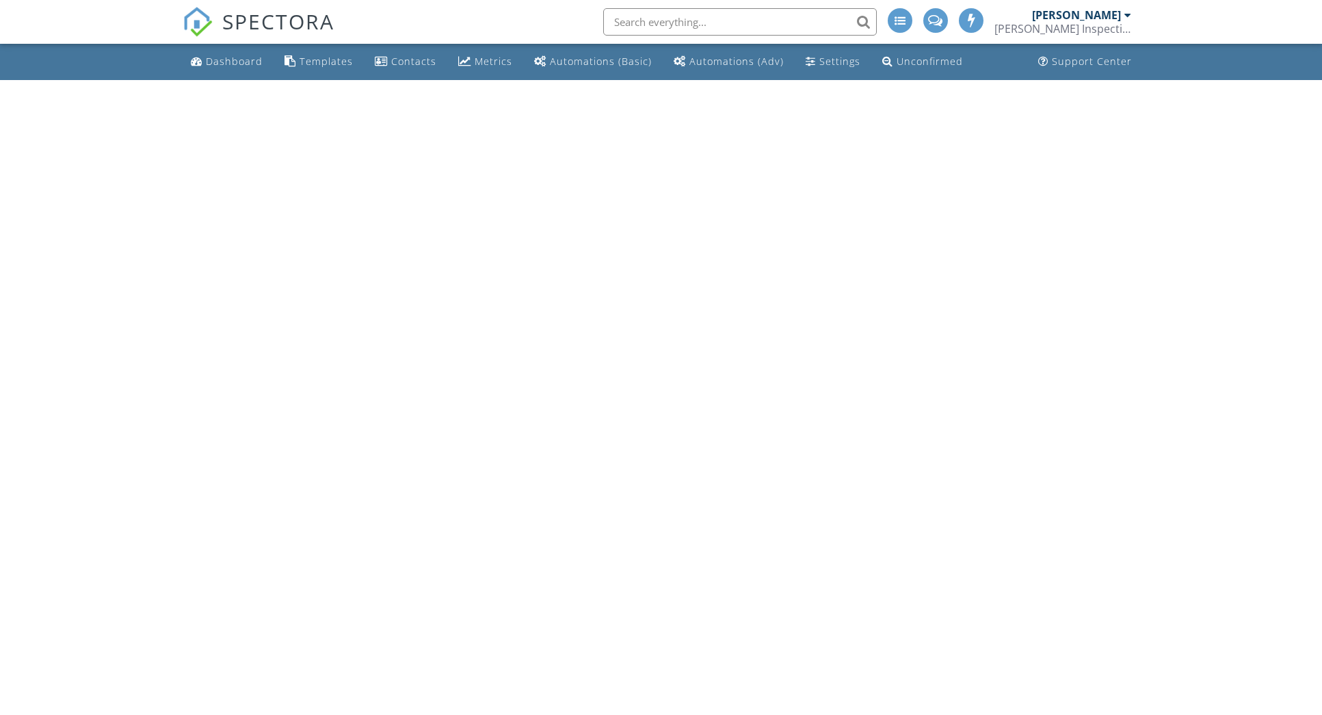 This screenshot has height=715, width=1322. I want to click on div: Automations (Adv), so click(737, 61).